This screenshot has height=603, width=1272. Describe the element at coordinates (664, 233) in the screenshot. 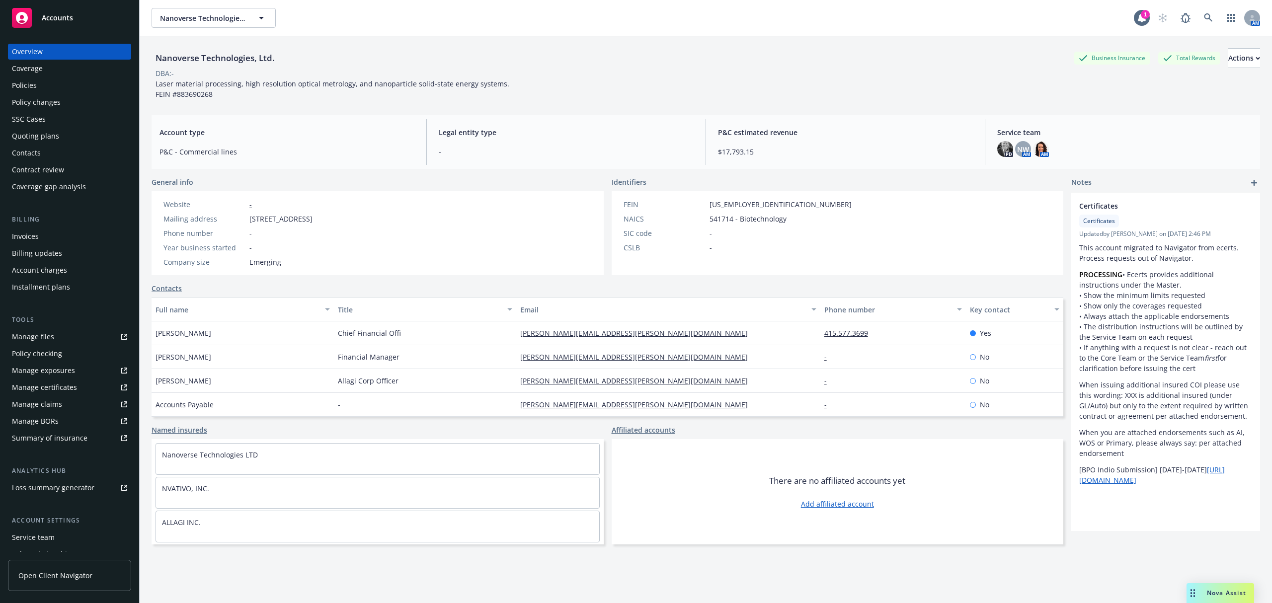

I see `div: SIC code` at that location.